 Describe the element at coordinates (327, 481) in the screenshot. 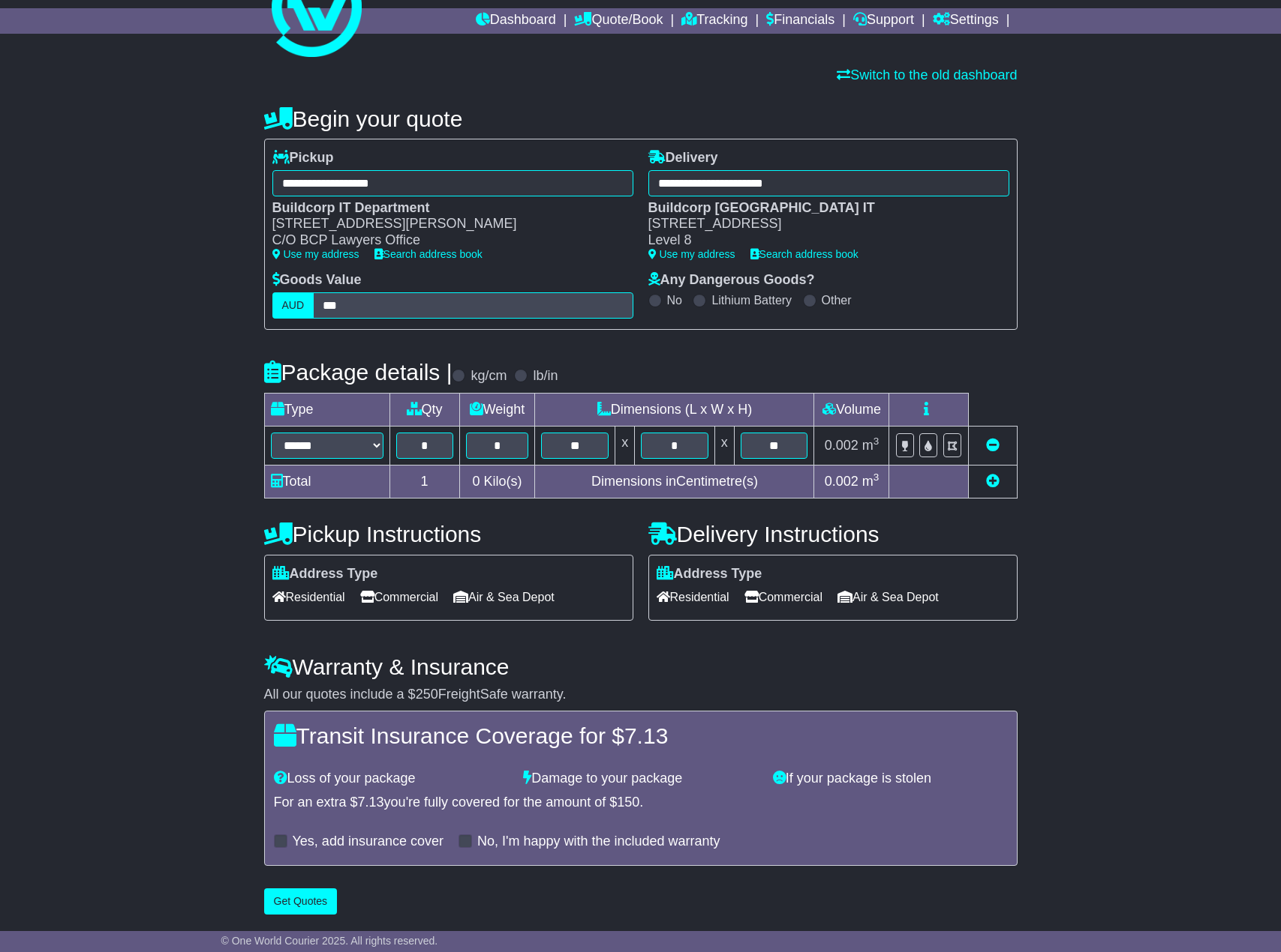

I see `td: Total` at that location.